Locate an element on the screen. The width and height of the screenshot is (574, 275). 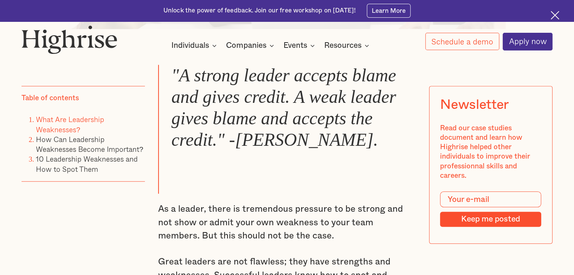
p: As a leader, there is tremendous pressure to be strong and not show or admit your own weakness to... is located at coordinates (287, 223).